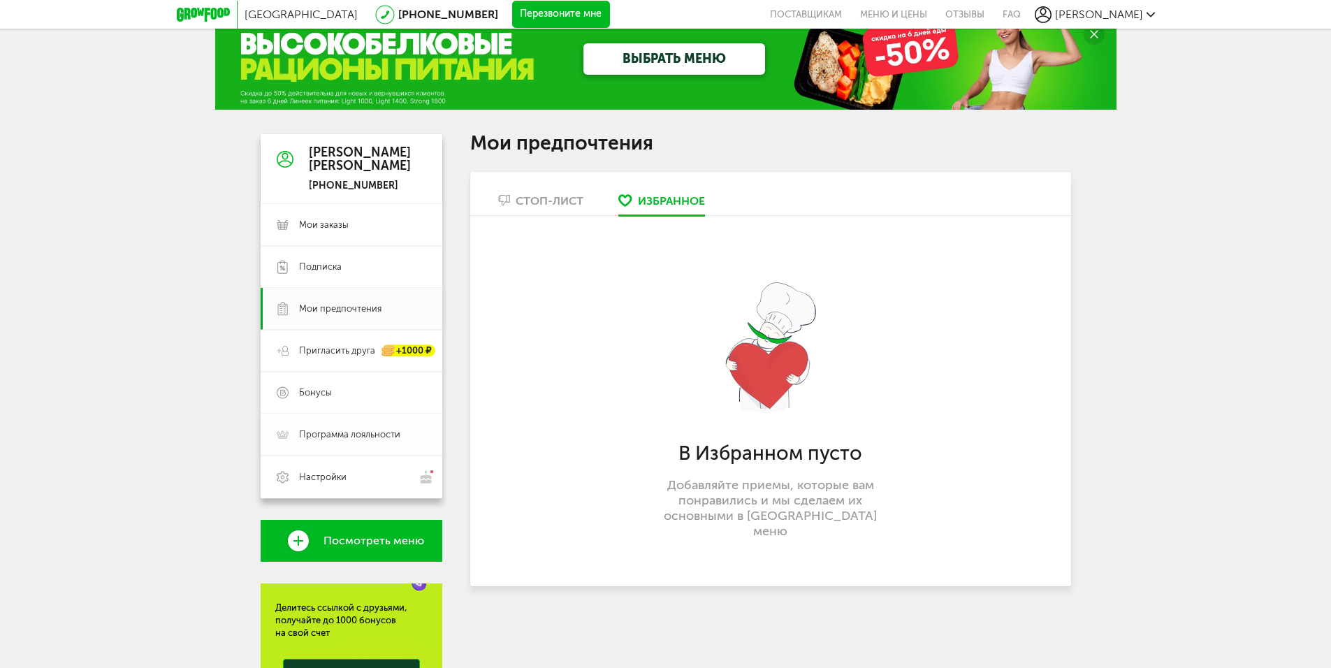 The height and width of the screenshot is (668, 1331). I want to click on span: Бонусы, so click(315, 393).